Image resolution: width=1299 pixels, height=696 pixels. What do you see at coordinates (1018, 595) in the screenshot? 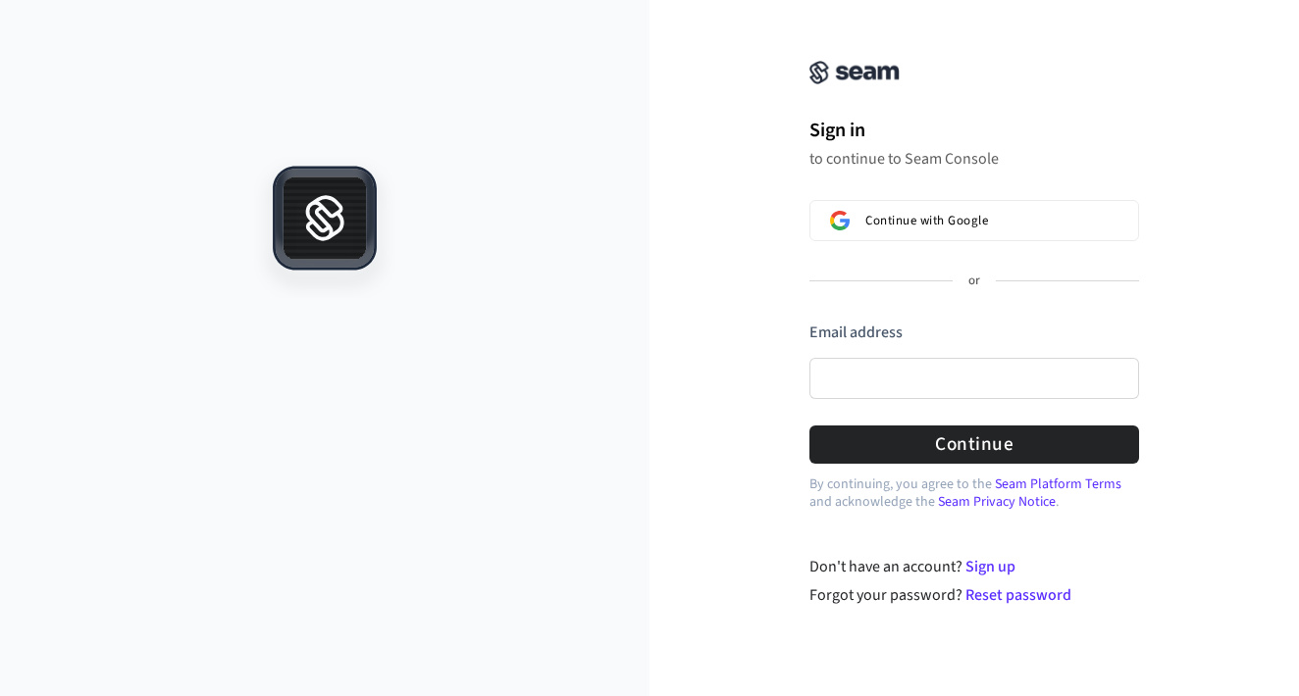
I see `a: Reset password` at bounding box center [1018, 595].